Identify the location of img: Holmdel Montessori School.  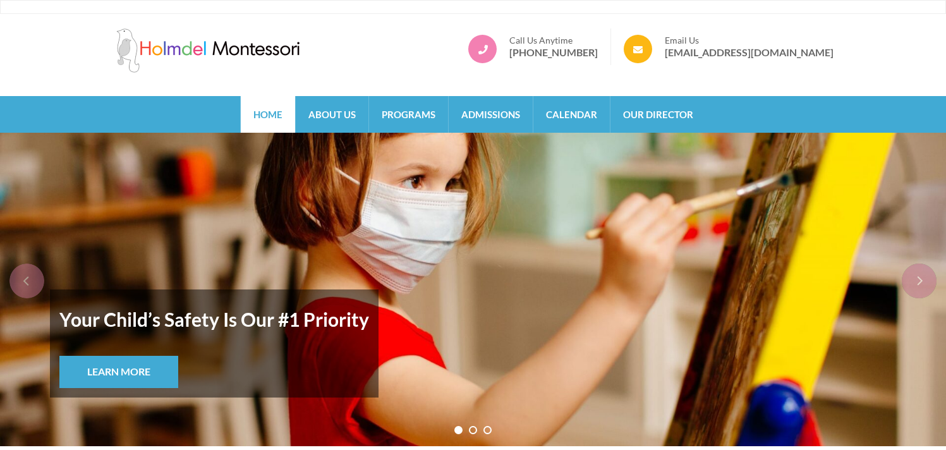
(208, 51).